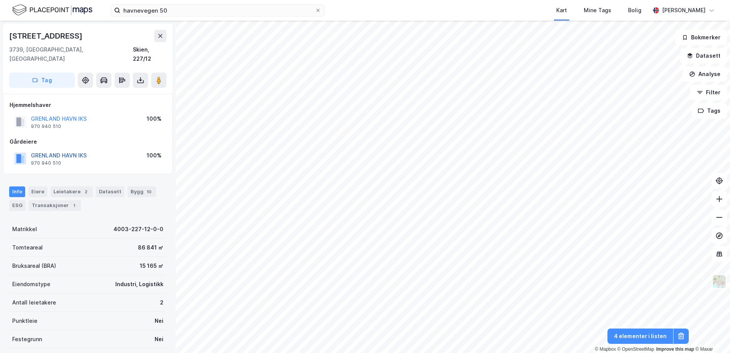 The width and height of the screenshot is (730, 353). I want to click on input: Søk på adresse, matrikkel, gårdeiere, leietakere eller personer, so click(217, 10).